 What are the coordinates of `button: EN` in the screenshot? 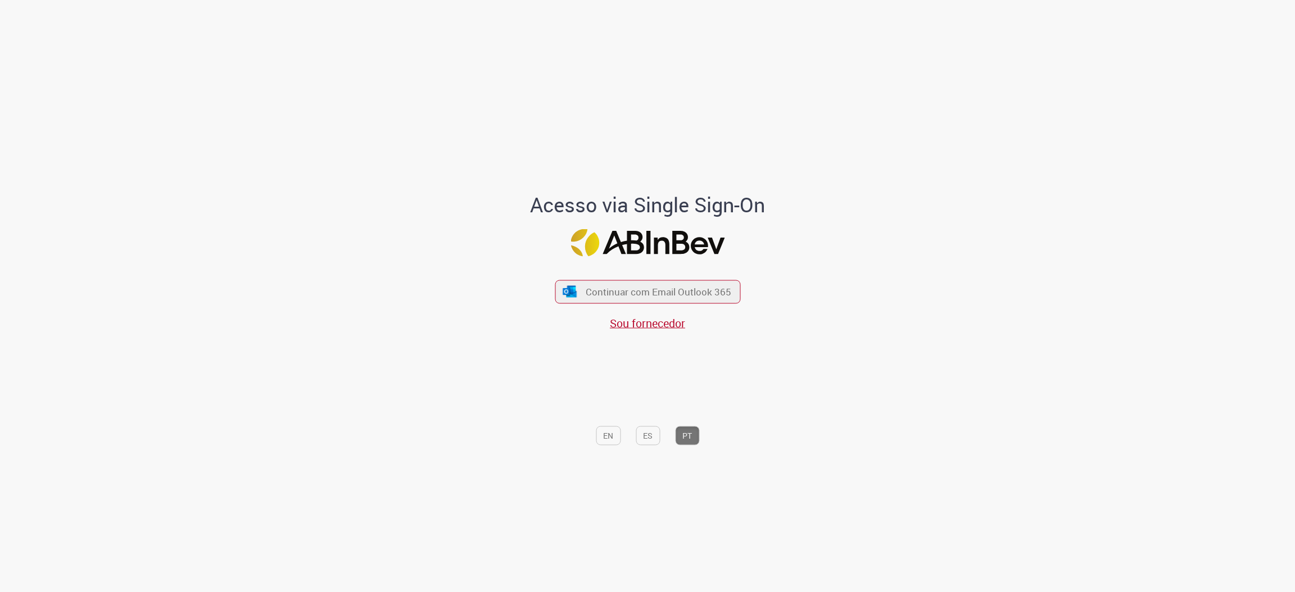 It's located at (608, 435).